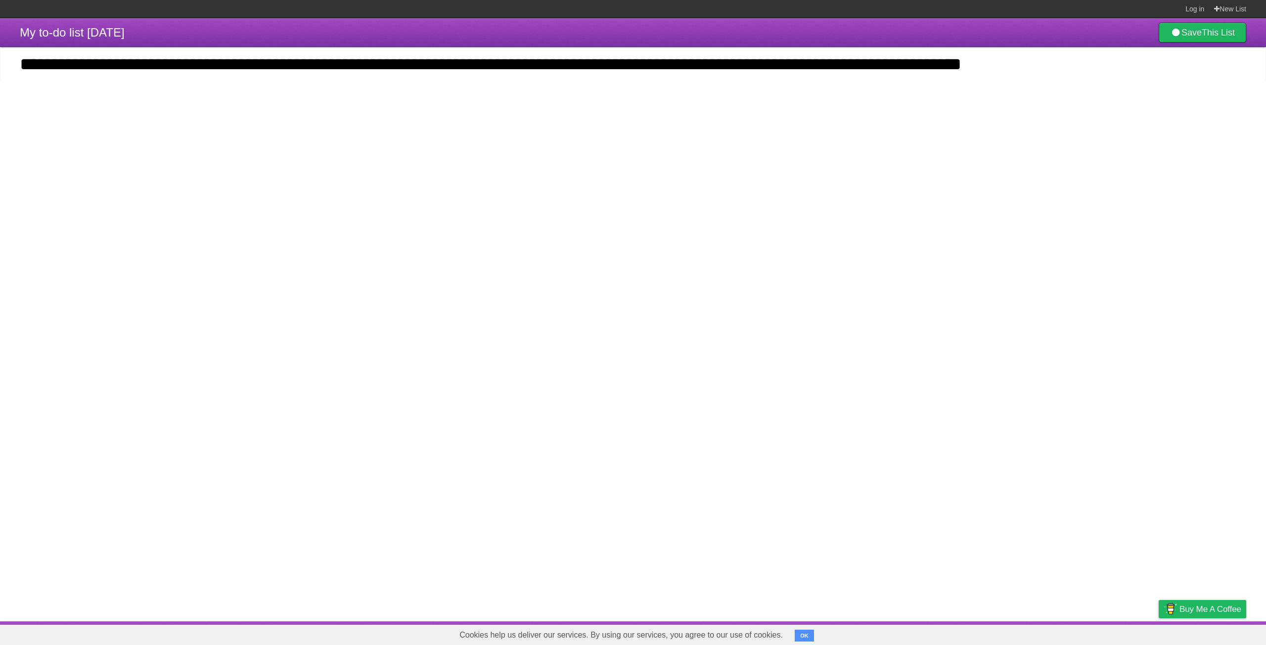 Image resolution: width=1266 pixels, height=645 pixels. What do you see at coordinates (1159, 634) in the screenshot?
I see `a: Privacy` at bounding box center [1159, 634].